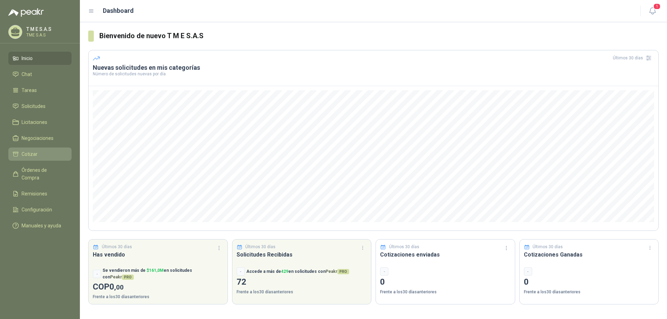  What do you see at coordinates (118, 11) in the screenshot?
I see `h1: Dashboard` at bounding box center [118, 11].